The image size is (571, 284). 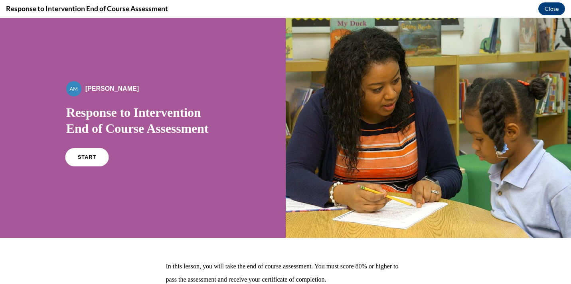 I want to click on span: START, so click(x=87, y=139).